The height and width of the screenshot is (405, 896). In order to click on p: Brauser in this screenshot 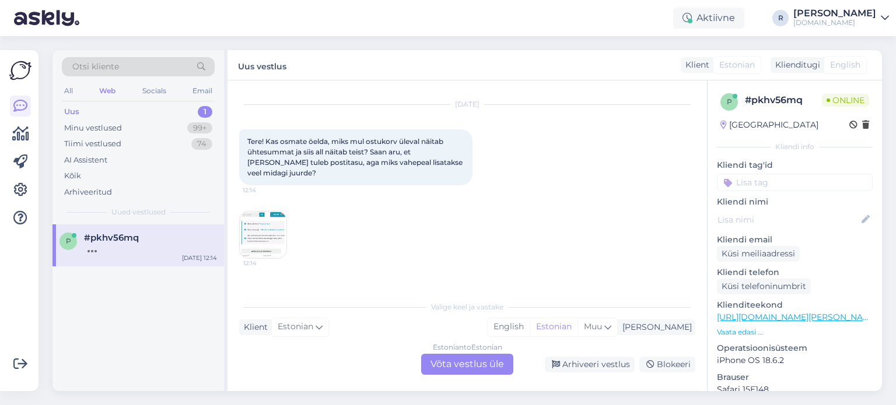, I will do `click(794, 377)`.